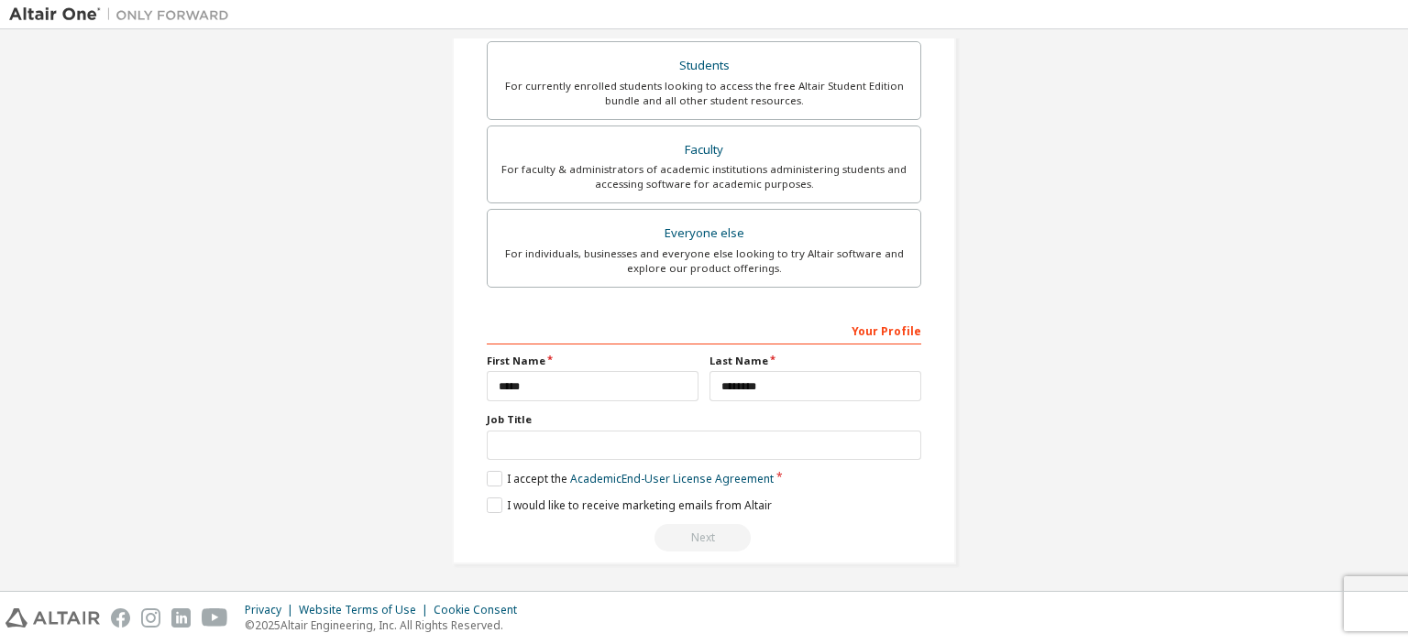  I want to click on img: instagram.svg, so click(150, 618).